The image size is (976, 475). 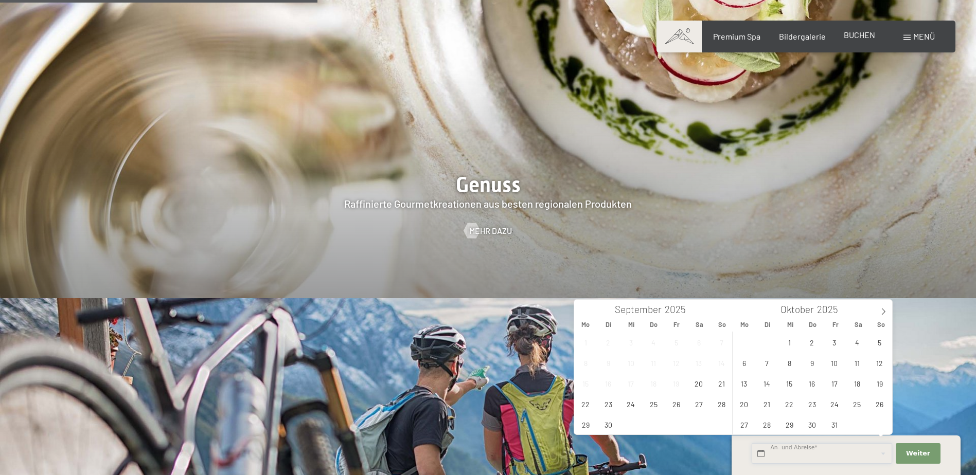 What do you see at coordinates (789, 342) in the screenshot?
I see `span: Oktober 1, 2025` at bounding box center [789, 342].